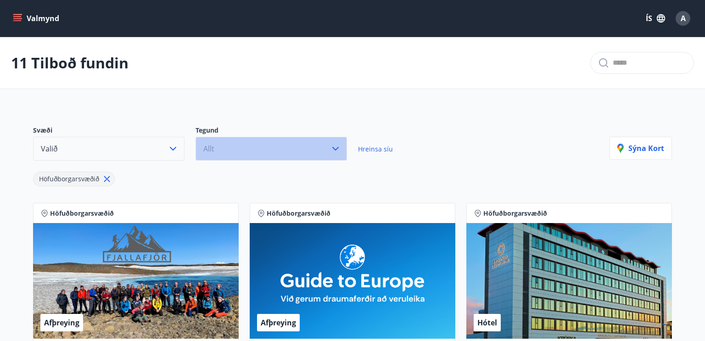  Describe the element at coordinates (271, 149) in the screenshot. I see `button: Allt` at that location.